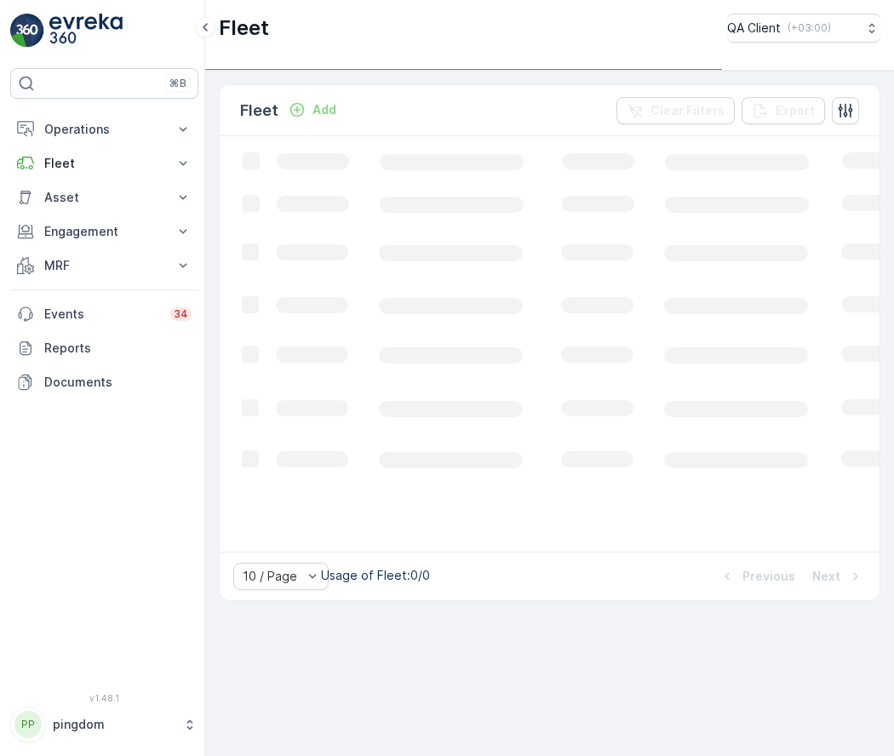 This screenshot has height=756, width=894. What do you see at coordinates (753, 28) in the screenshot?
I see `p: QA Client` at bounding box center [753, 28].